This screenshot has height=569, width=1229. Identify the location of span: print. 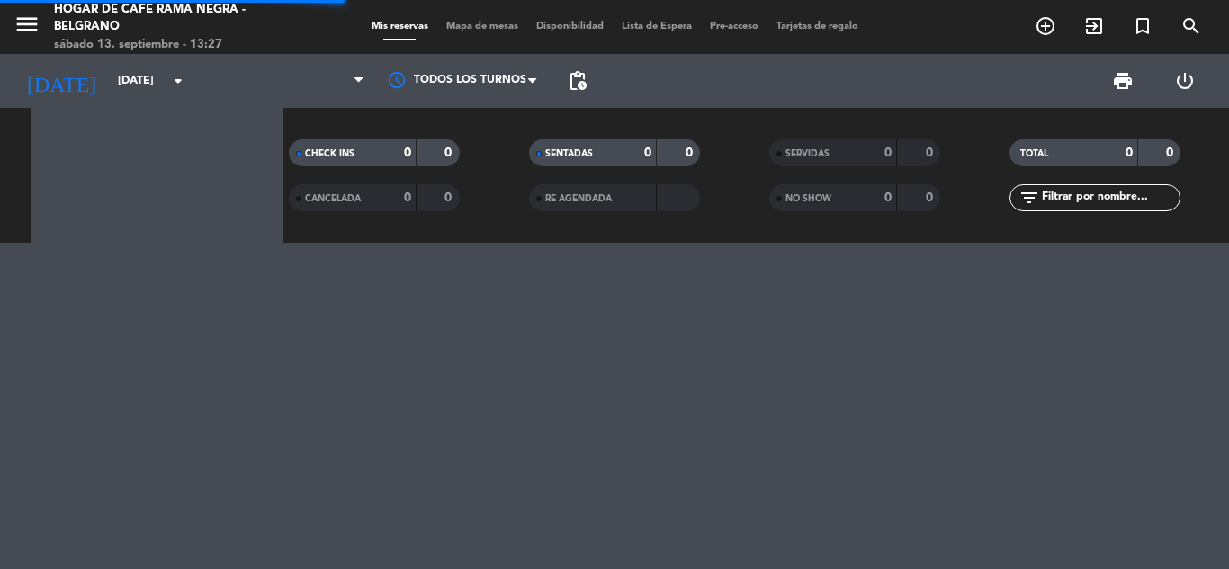
(1123, 81).